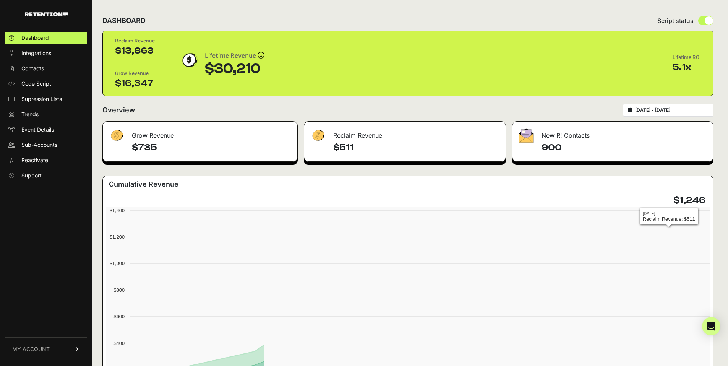 Image resolution: width=728 pixels, height=366 pixels. I want to click on div: $16,347, so click(135, 83).